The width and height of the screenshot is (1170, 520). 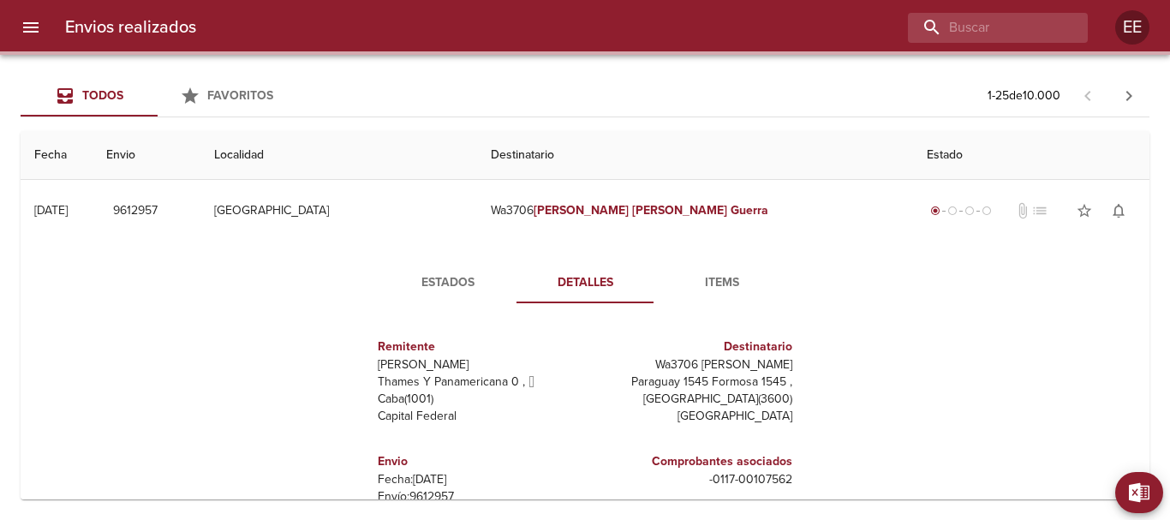 I want to click on div: Tabs Envios, so click(x=158, y=96).